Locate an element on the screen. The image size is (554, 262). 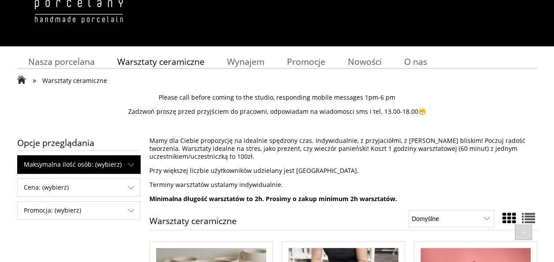
a: Widok ze zdjęciem is located at coordinates (509, 218).